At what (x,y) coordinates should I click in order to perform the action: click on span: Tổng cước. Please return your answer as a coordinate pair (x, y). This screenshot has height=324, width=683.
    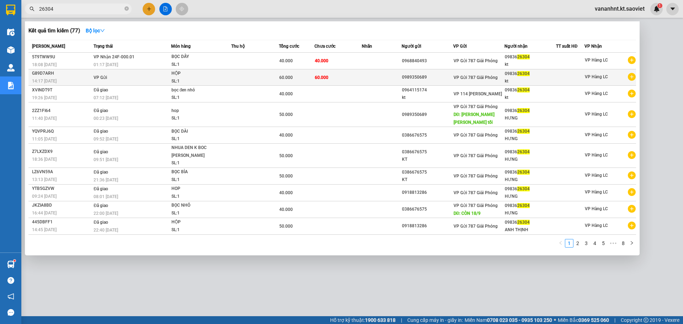
    Looking at the image, I should click on (289, 46).